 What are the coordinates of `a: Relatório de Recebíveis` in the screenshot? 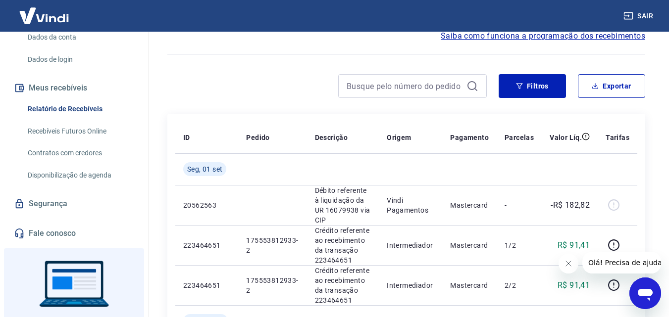 It's located at (80, 109).